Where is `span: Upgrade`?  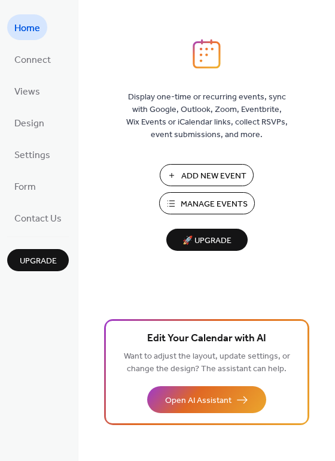
span: Upgrade is located at coordinates (38, 261).